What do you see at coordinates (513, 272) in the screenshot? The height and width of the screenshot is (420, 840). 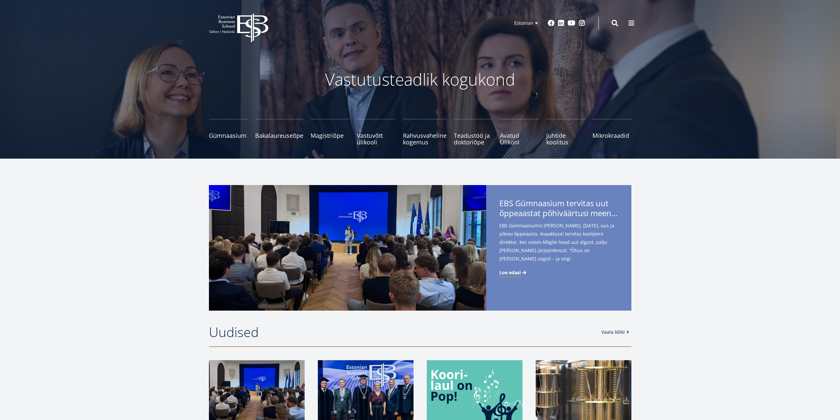 I see `a: Loe edasi` at bounding box center [513, 272].